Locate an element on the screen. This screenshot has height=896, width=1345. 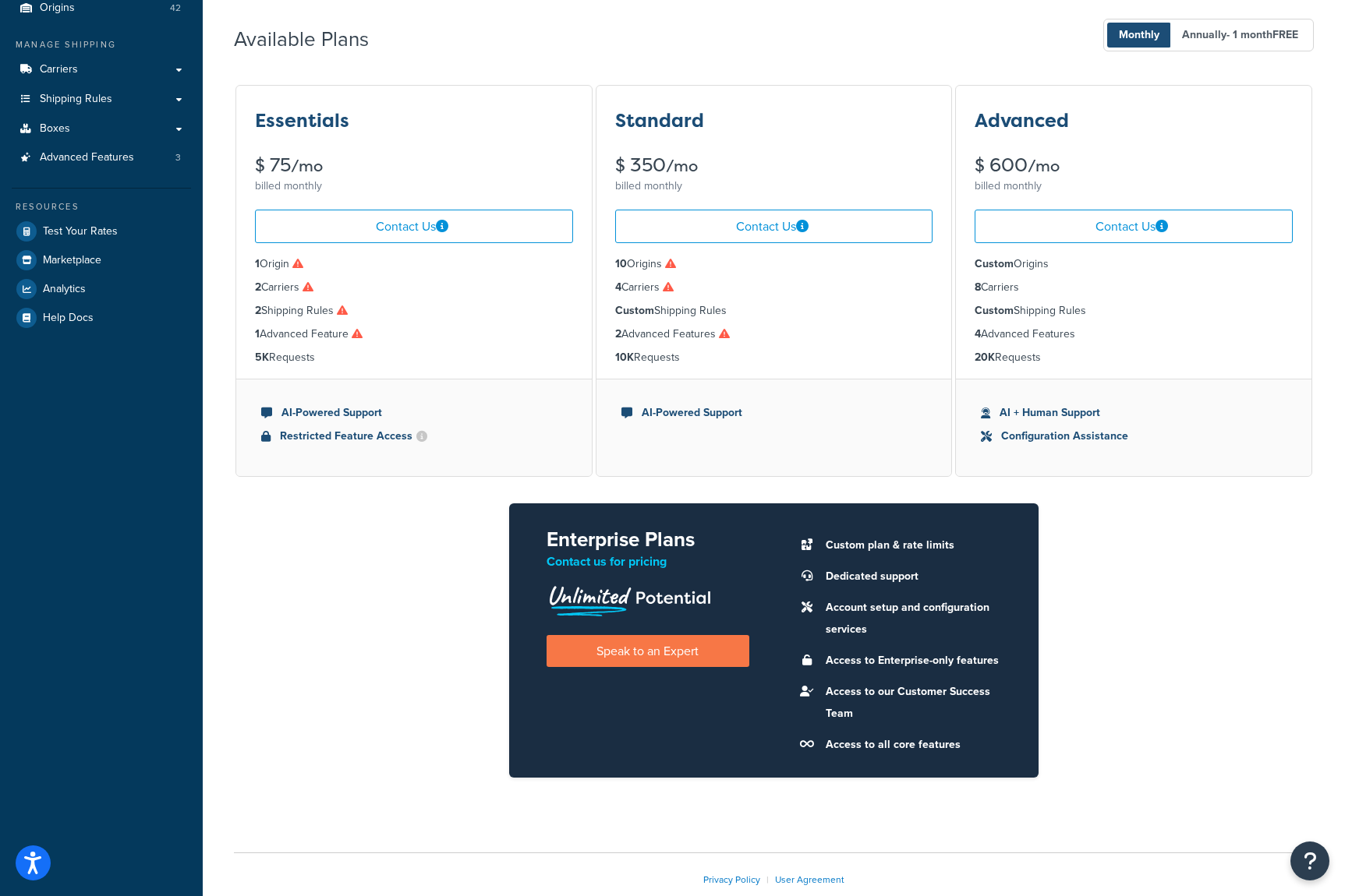
h2: Available Plans is located at coordinates (312, 39).